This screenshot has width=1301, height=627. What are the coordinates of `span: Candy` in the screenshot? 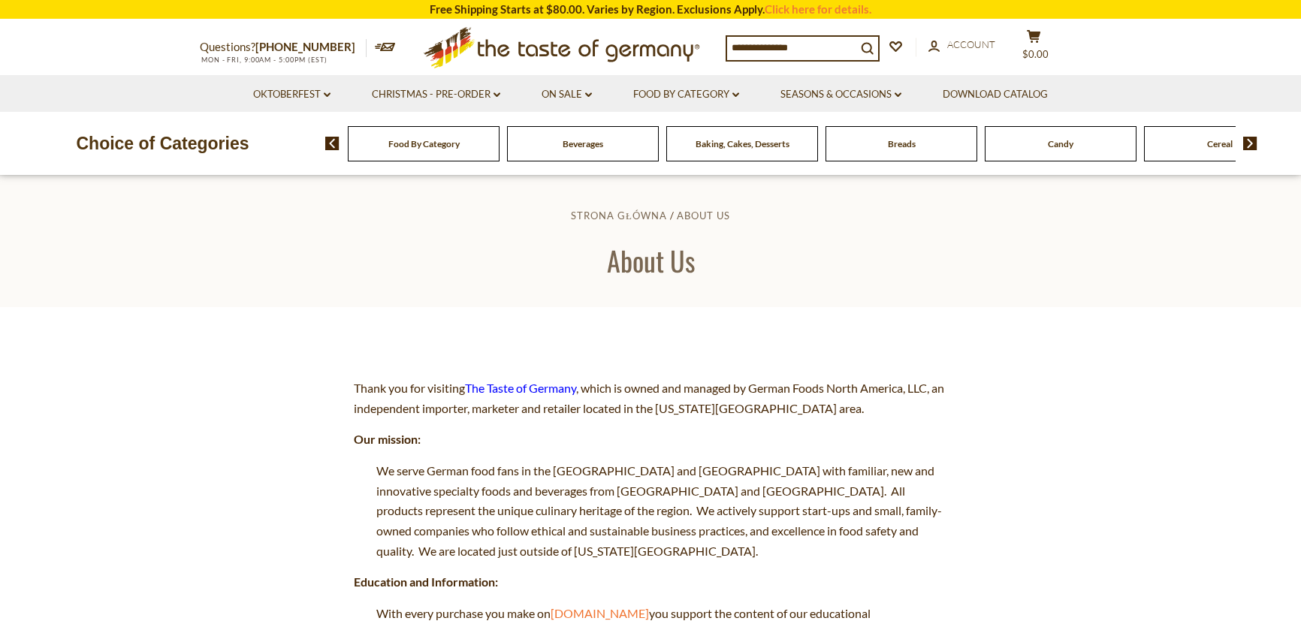 It's located at (1061, 143).